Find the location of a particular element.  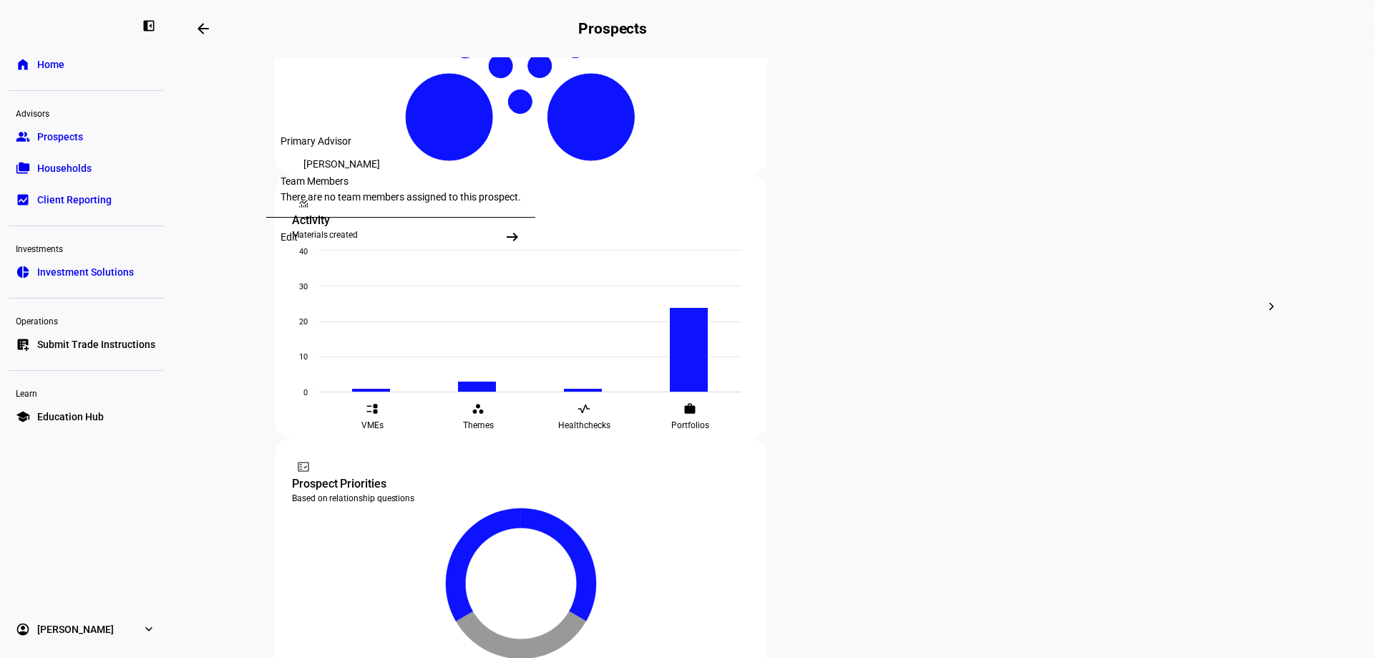

div: Investments is located at coordinates (86, 248).